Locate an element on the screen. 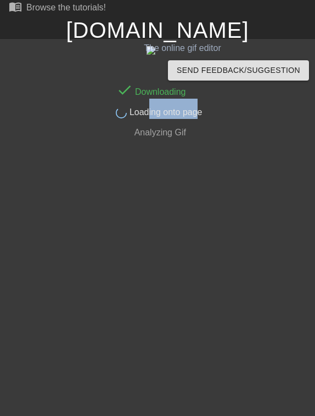 This screenshot has width=315, height=416. button: Send Feedback/Suggestion is located at coordinates (238, 70).